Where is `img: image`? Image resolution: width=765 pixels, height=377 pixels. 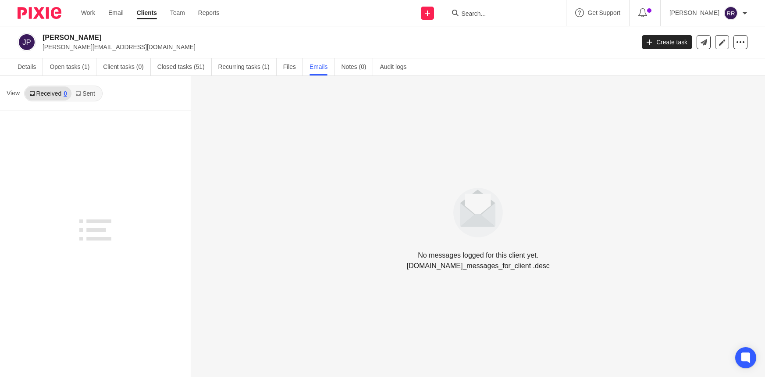
img: image is located at coordinates (478, 212).